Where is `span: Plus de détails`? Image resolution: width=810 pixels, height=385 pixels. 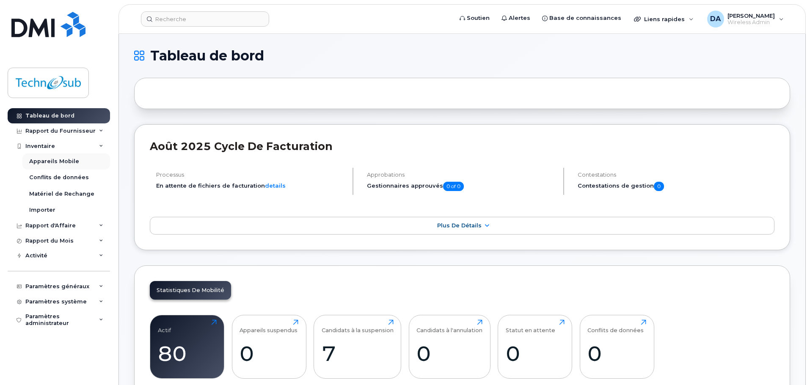
span: Plus de détails is located at coordinates (459, 226).